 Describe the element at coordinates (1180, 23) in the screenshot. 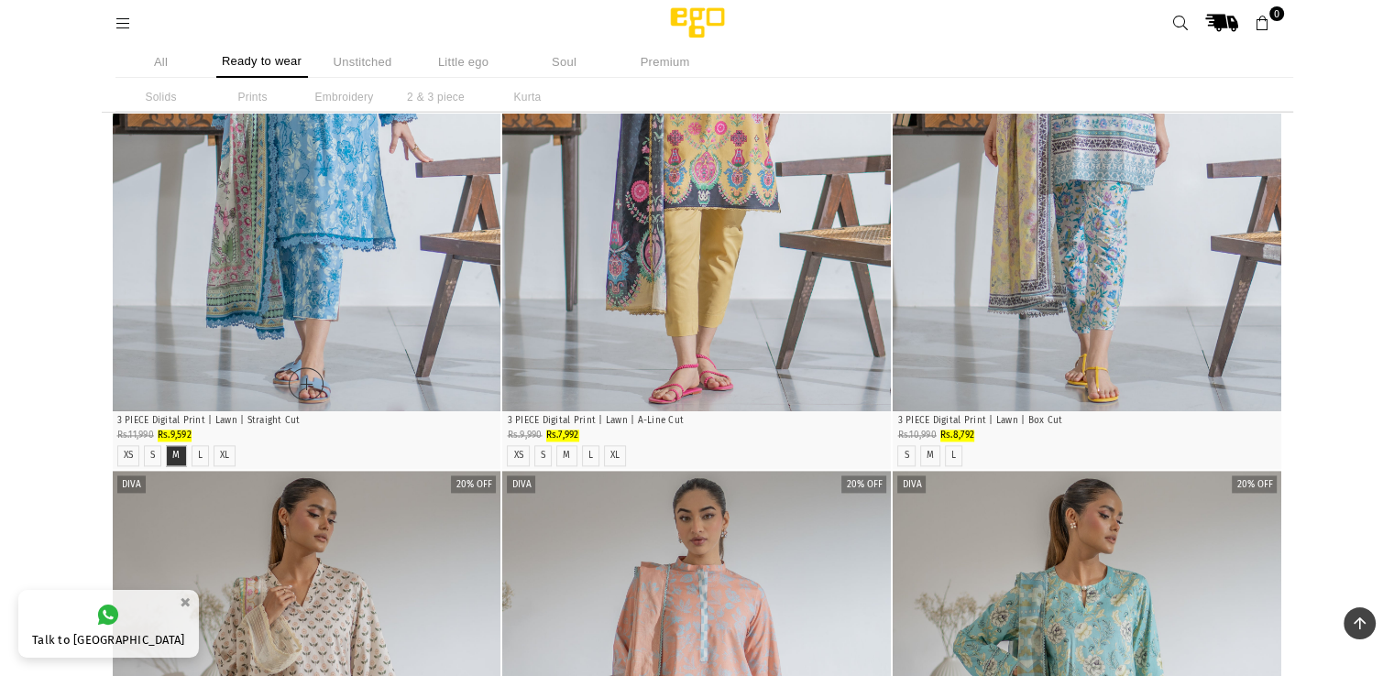

I see `a: Search` at that location.